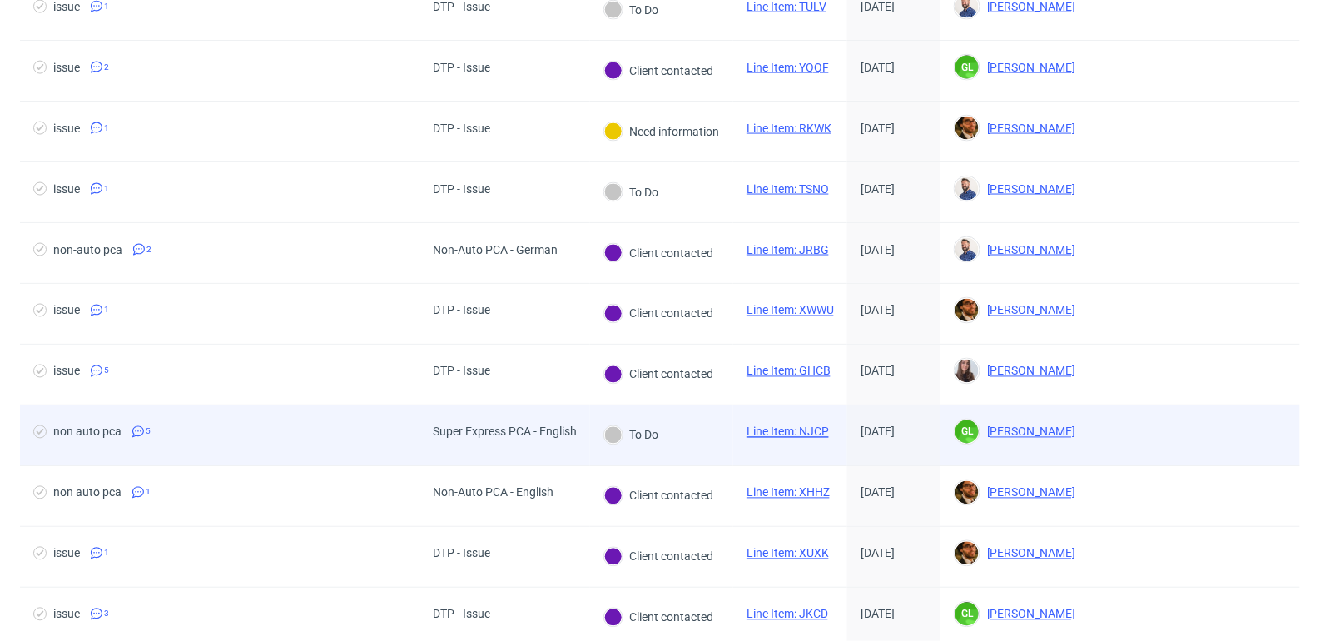  What do you see at coordinates (87, 250) in the screenshot?
I see `div: non-auto pca` at bounding box center [87, 250].